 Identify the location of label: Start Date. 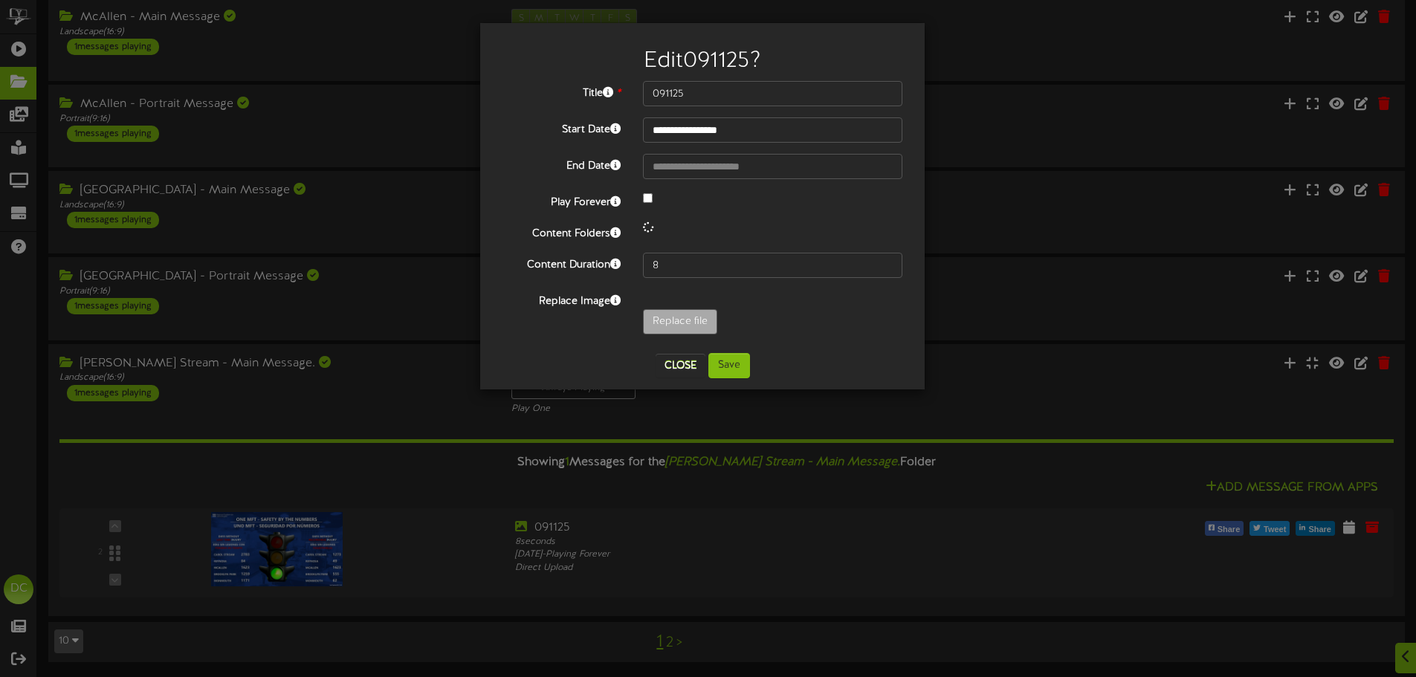
(561, 127).